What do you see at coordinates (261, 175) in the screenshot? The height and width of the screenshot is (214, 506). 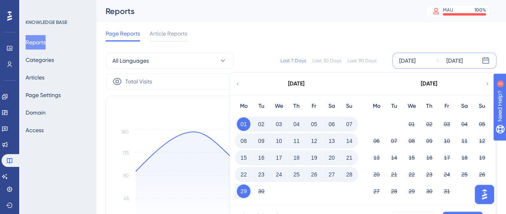 I see `button: 23` at bounding box center [261, 175].